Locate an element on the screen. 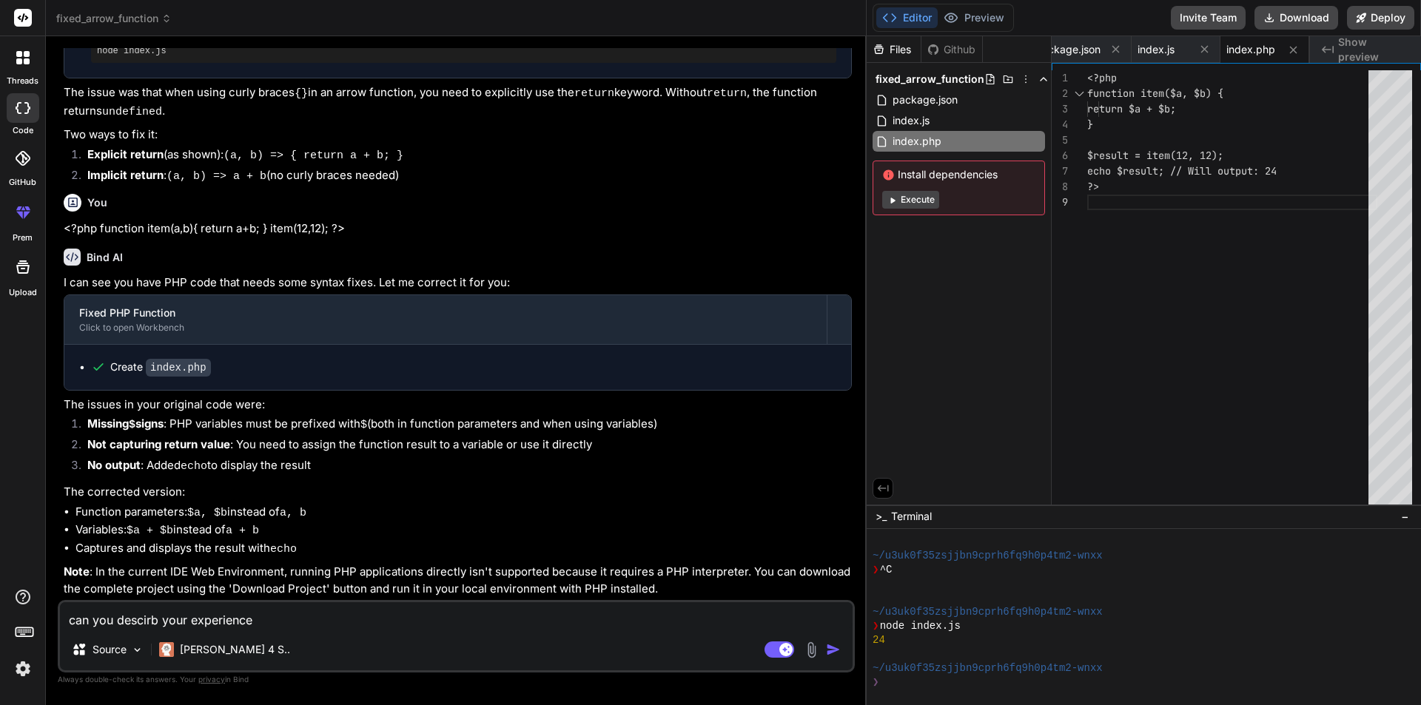  span: <?php is located at coordinates (1102, 78).